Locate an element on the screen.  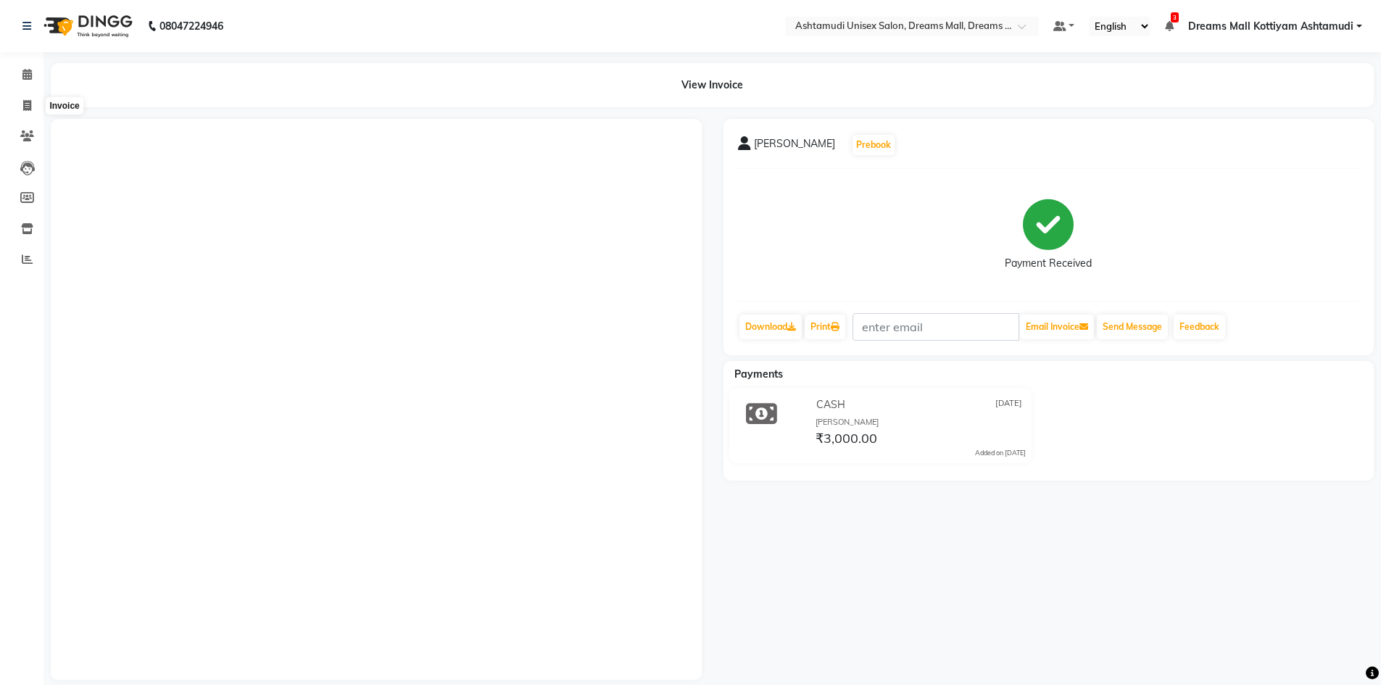
a: Feedback is located at coordinates (1199, 327).